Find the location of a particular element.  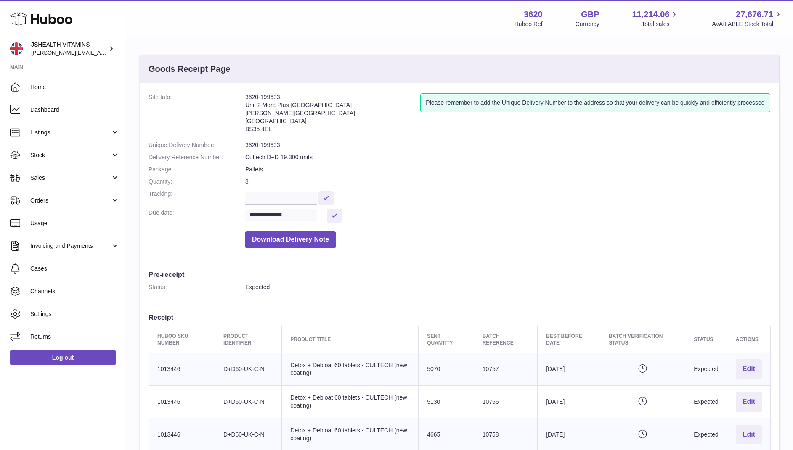

td: 5070 is located at coordinates (446, 370).